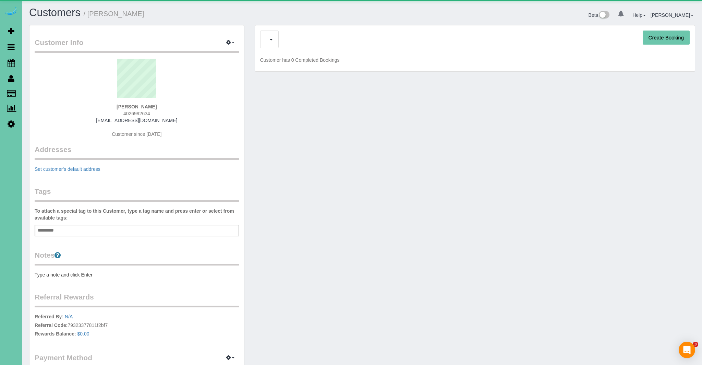 The image size is (702, 365). I want to click on img: Automaid Logo, so click(11, 12).